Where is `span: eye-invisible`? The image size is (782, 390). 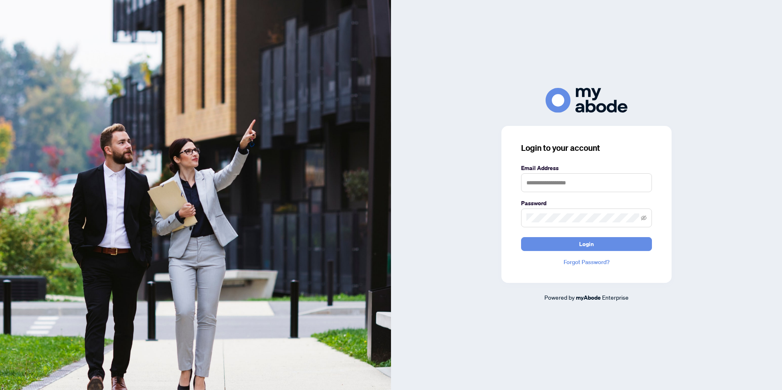 span: eye-invisible is located at coordinates (643, 218).